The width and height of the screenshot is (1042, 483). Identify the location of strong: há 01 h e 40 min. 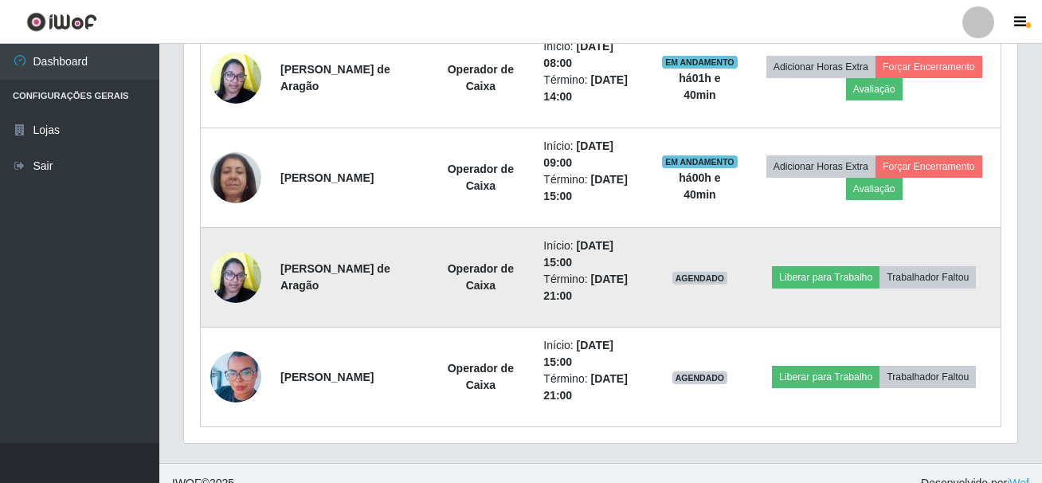
(699, 86).